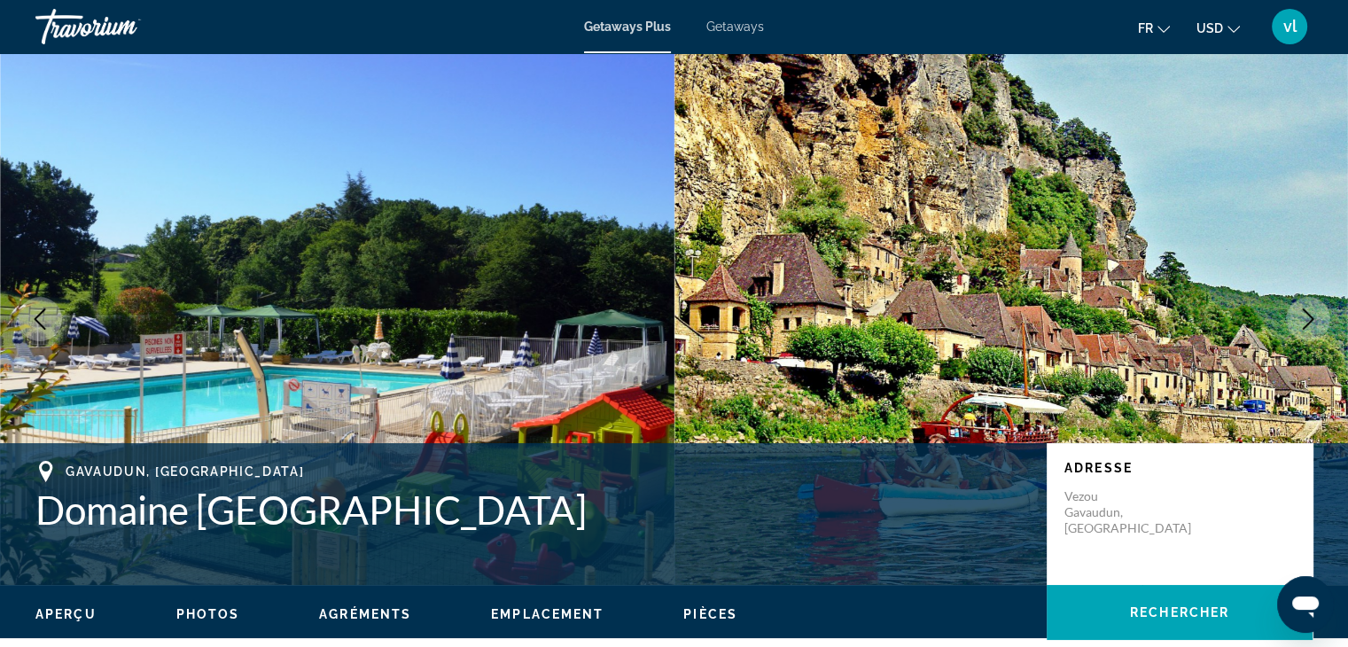 The width and height of the screenshot is (1348, 647). What do you see at coordinates (710, 614) in the screenshot?
I see `span: Pièces` at bounding box center [710, 614].